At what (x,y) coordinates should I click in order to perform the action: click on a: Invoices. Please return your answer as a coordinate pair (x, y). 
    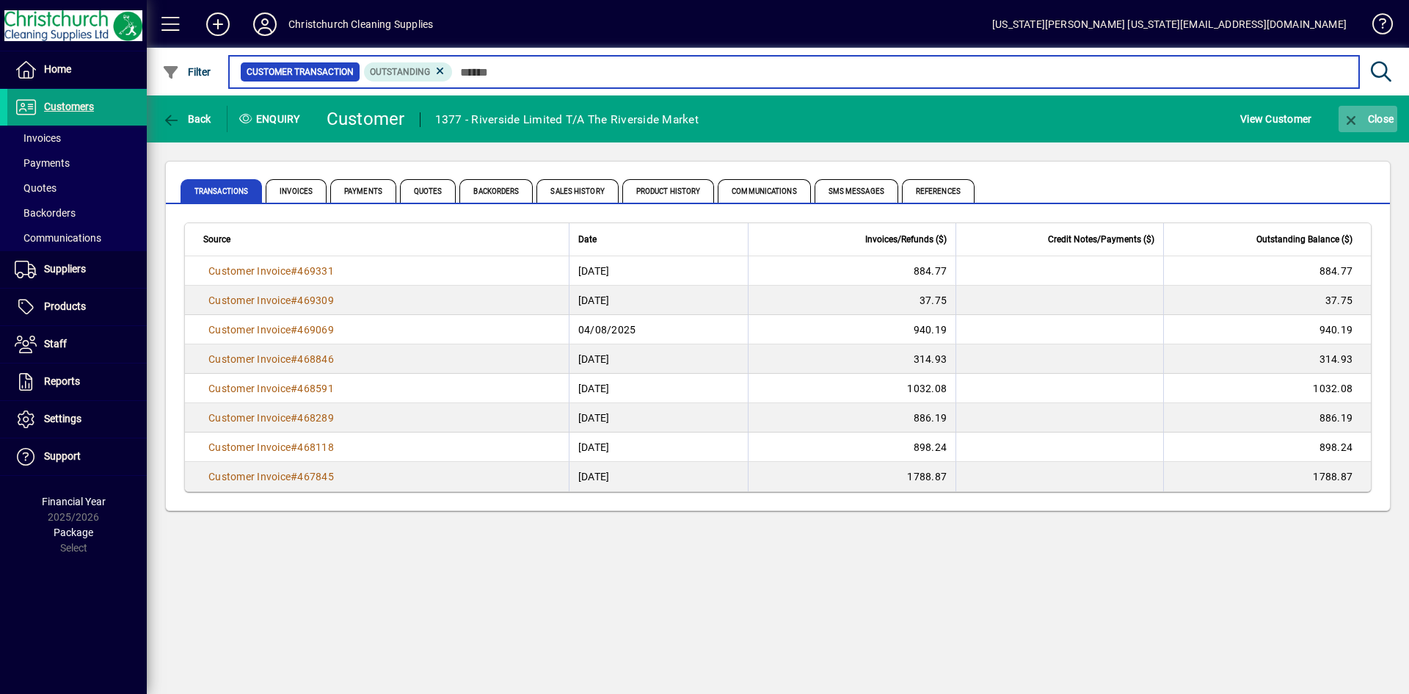
    Looking at the image, I should click on (77, 138).